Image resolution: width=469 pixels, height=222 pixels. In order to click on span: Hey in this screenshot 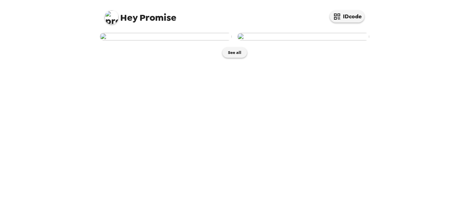, I will do `click(129, 18)`.